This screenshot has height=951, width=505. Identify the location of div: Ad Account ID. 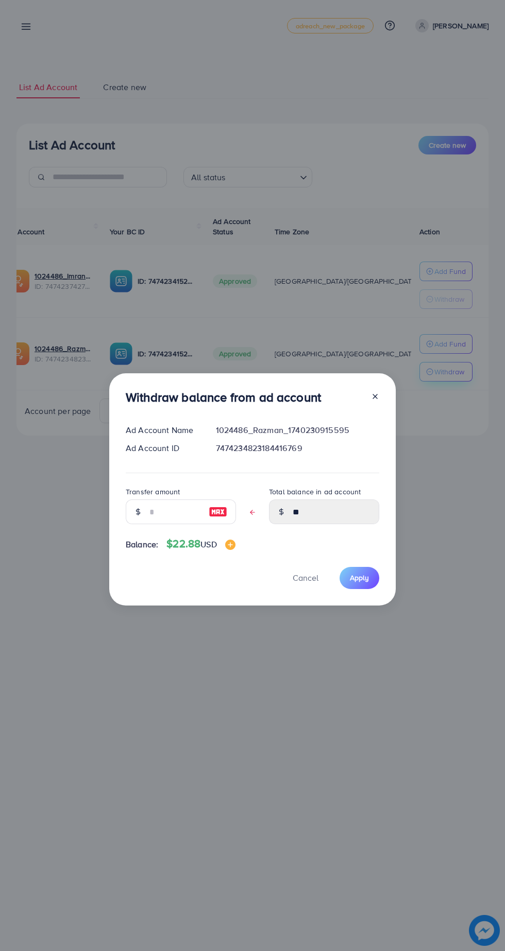
(162, 448).